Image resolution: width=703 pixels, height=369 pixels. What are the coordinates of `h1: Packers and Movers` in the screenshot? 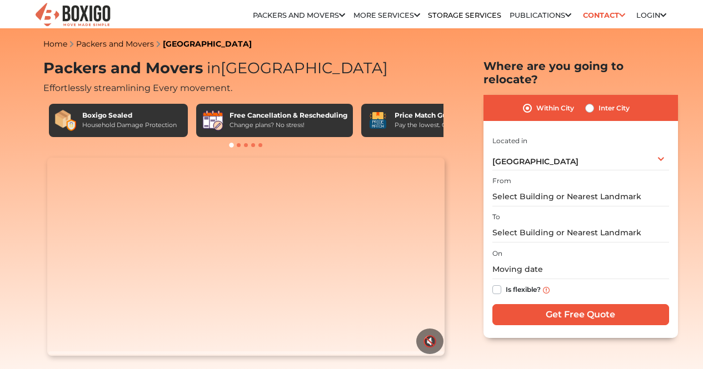 It's located at (246, 68).